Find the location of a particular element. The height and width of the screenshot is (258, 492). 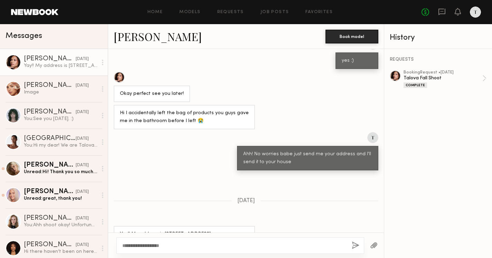

button: Book model is located at coordinates (352, 37).